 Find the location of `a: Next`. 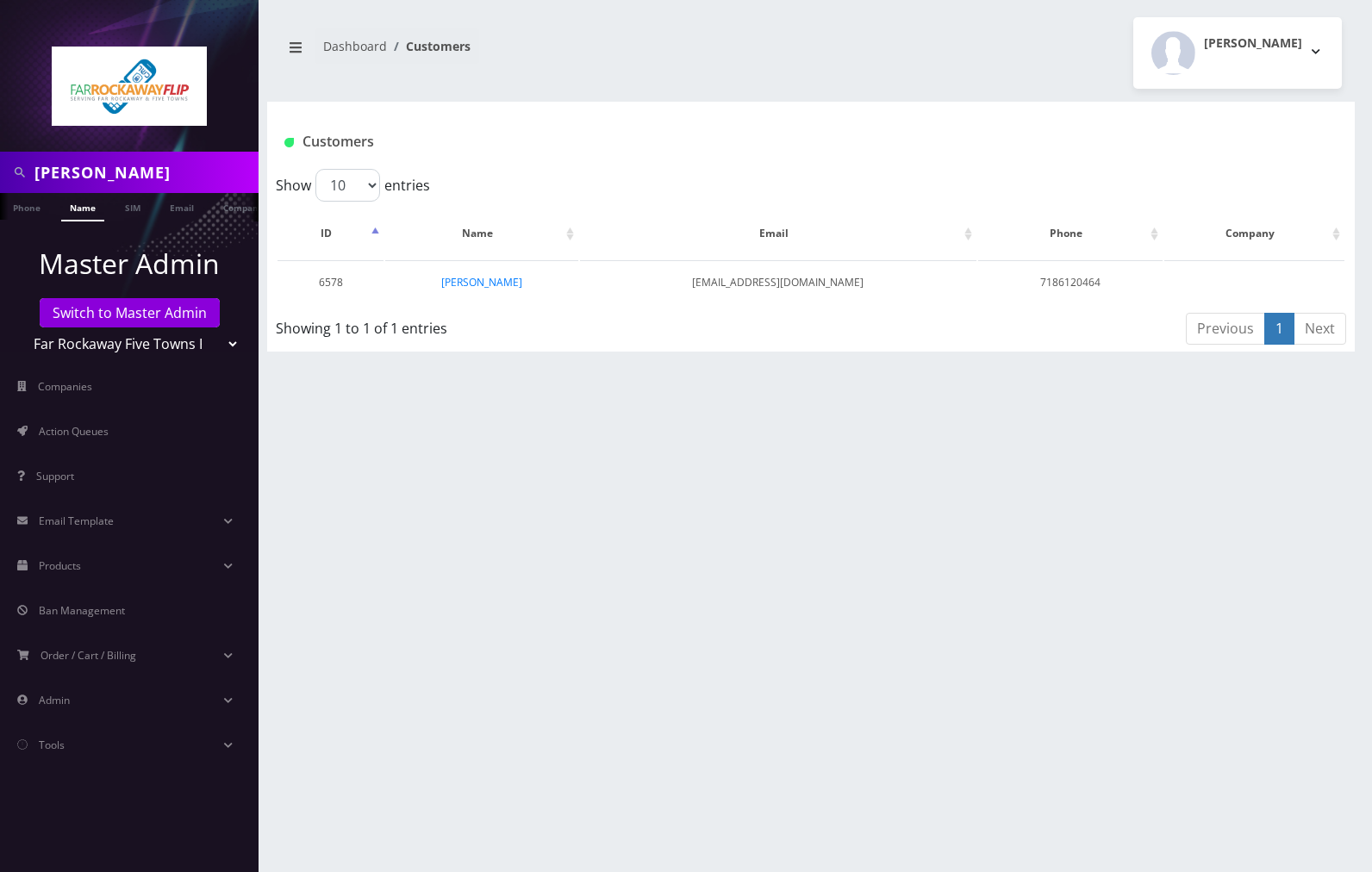

a: Next is located at coordinates (1320, 328).